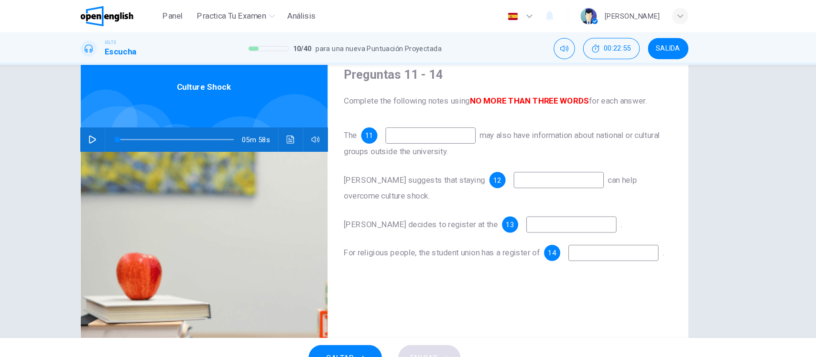  Describe the element at coordinates (462, 238) in the screenshot. I see `span: For religious people, the student union has a register of` at that location.